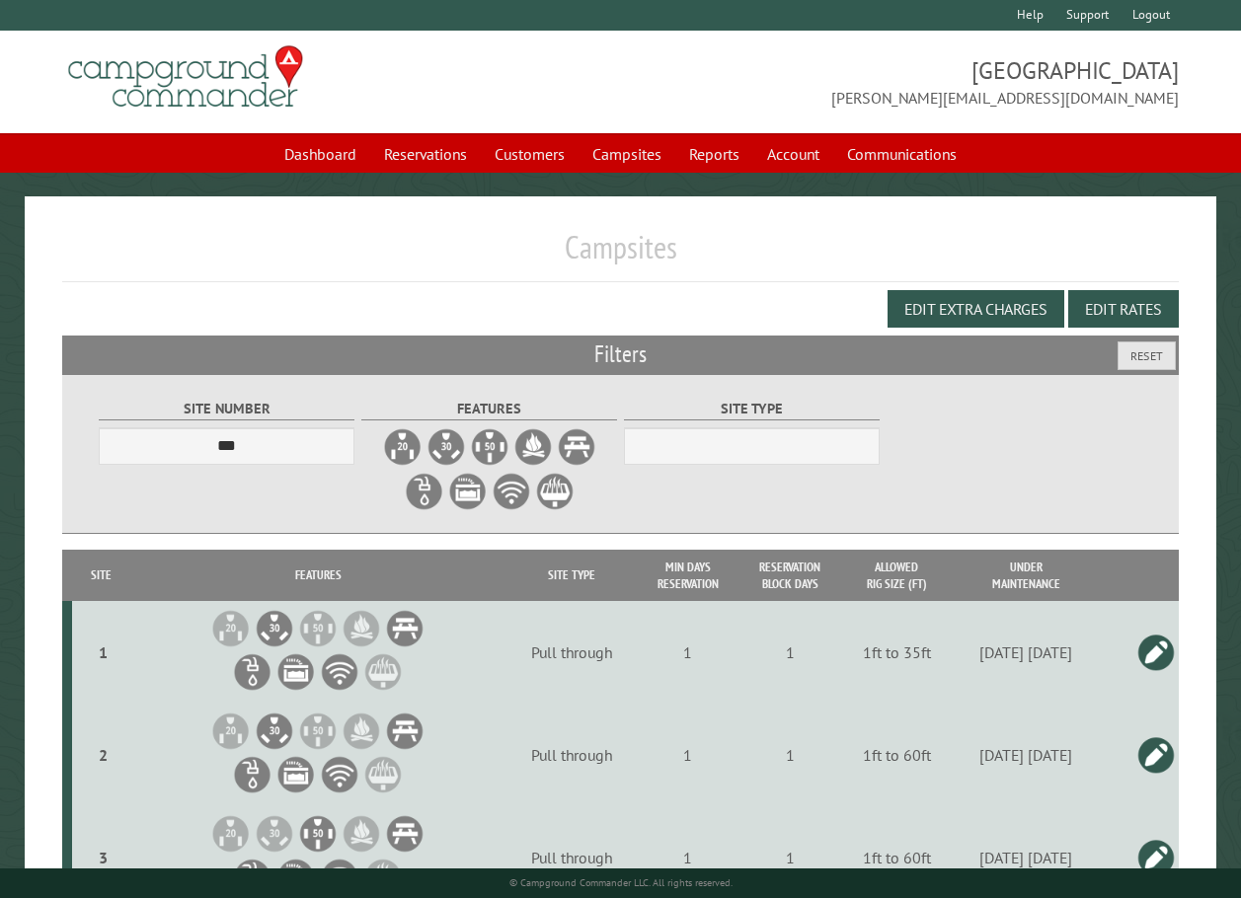  I want to click on button: Reset, so click(1146, 355).